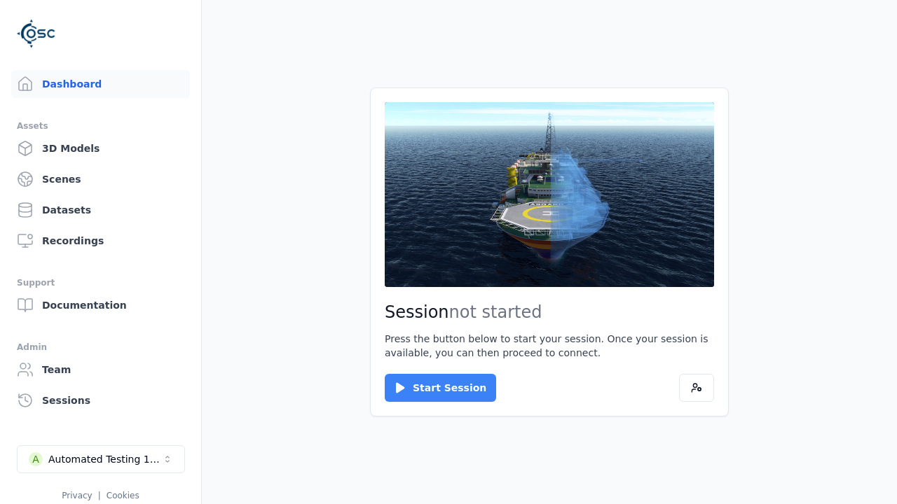 Image resolution: width=897 pixels, height=504 pixels. What do you see at coordinates (100, 283) in the screenshot?
I see `div: Support` at bounding box center [100, 283].